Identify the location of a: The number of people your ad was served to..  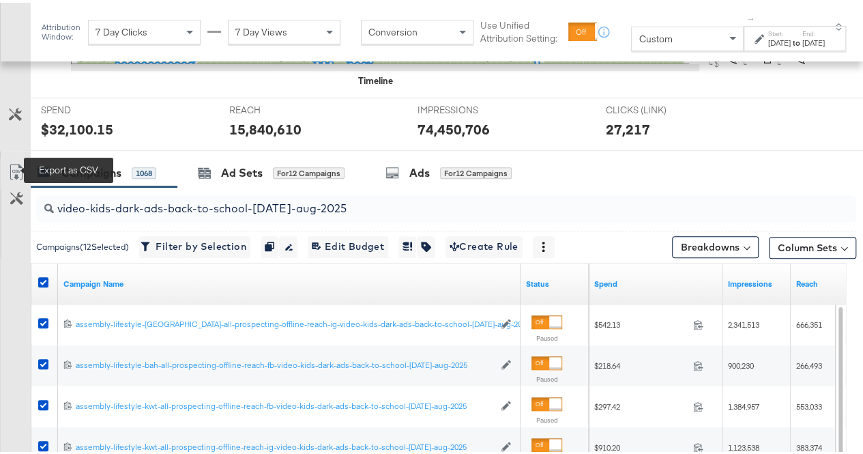
(825, 281).